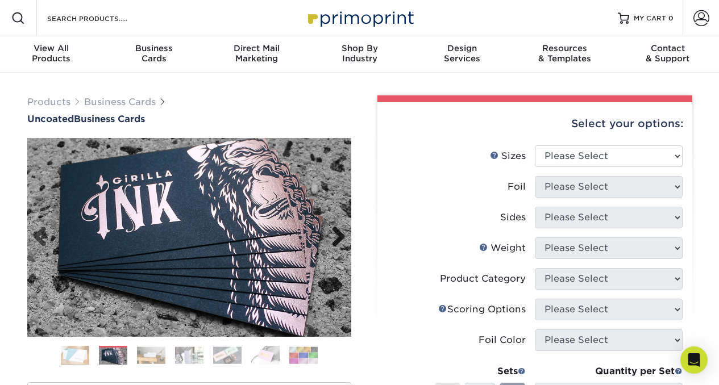 This screenshot has height=385, width=719. What do you see at coordinates (565, 48) in the screenshot?
I see `span: Resources` at bounding box center [565, 48].